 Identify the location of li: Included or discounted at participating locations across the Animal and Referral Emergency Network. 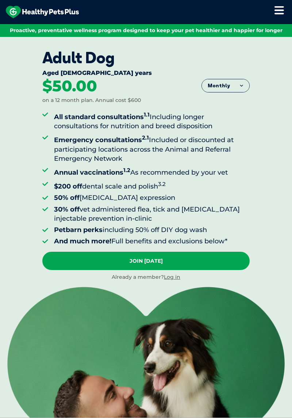
(152, 148).